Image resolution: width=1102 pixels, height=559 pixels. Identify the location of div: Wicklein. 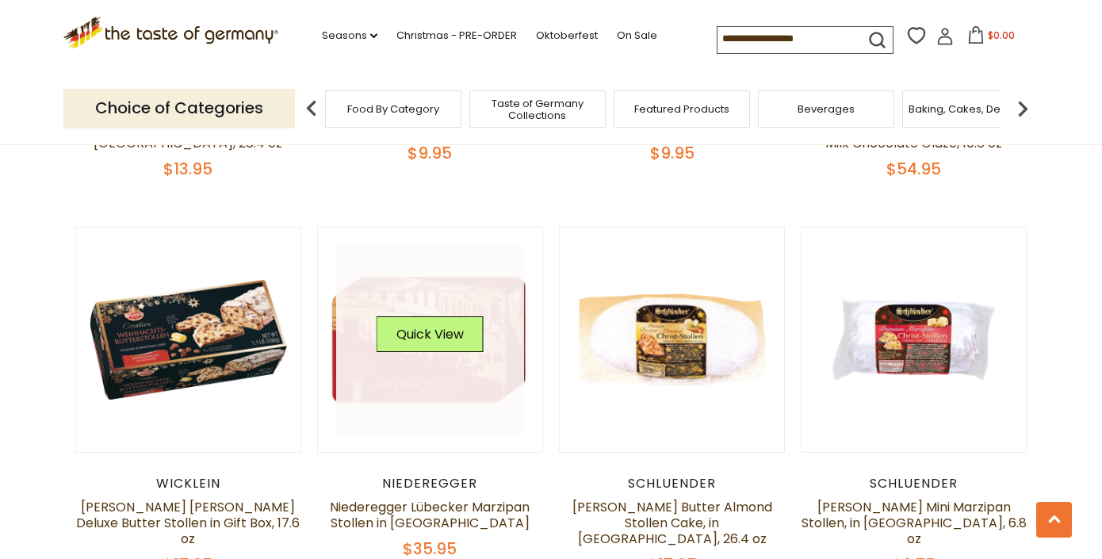
(188, 484).